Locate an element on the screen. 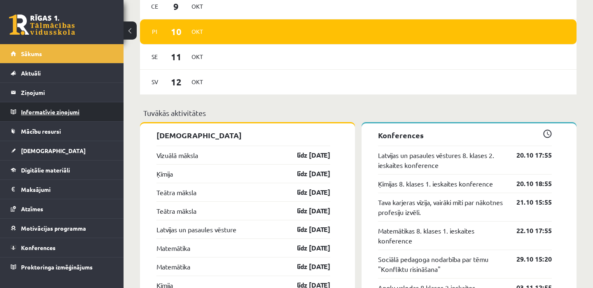  a: Latvijas un pasaules vēsture is located at coordinates (197, 229).